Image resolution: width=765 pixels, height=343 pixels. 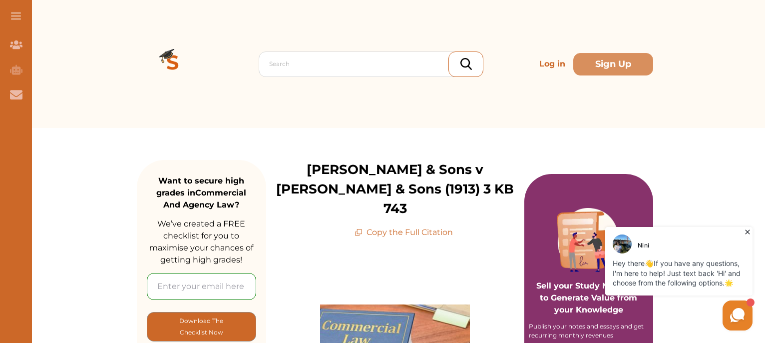 What do you see at coordinates (153, 48) in the screenshot?
I see `p: Hey there If you have any questions, I'm here to help! Just text back 'Hi' and choose from the fo...` at bounding box center [153, 48].